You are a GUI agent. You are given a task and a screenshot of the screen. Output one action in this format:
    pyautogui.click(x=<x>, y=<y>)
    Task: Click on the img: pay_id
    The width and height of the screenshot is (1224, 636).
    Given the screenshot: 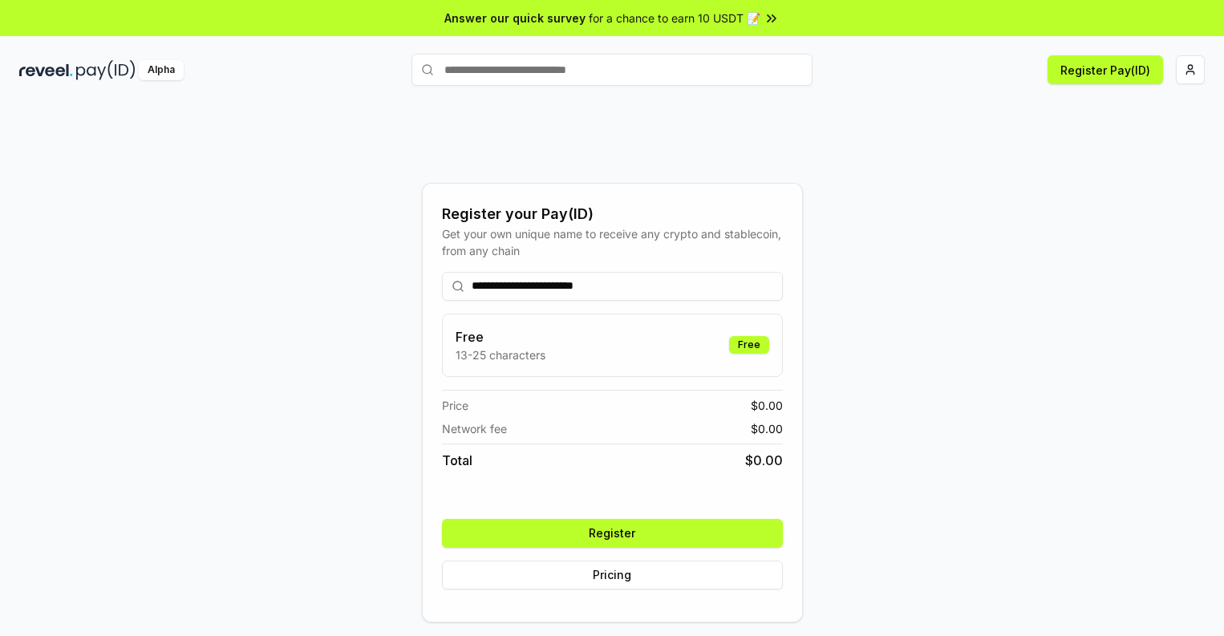 What is the action you would take?
    pyautogui.click(x=106, y=70)
    